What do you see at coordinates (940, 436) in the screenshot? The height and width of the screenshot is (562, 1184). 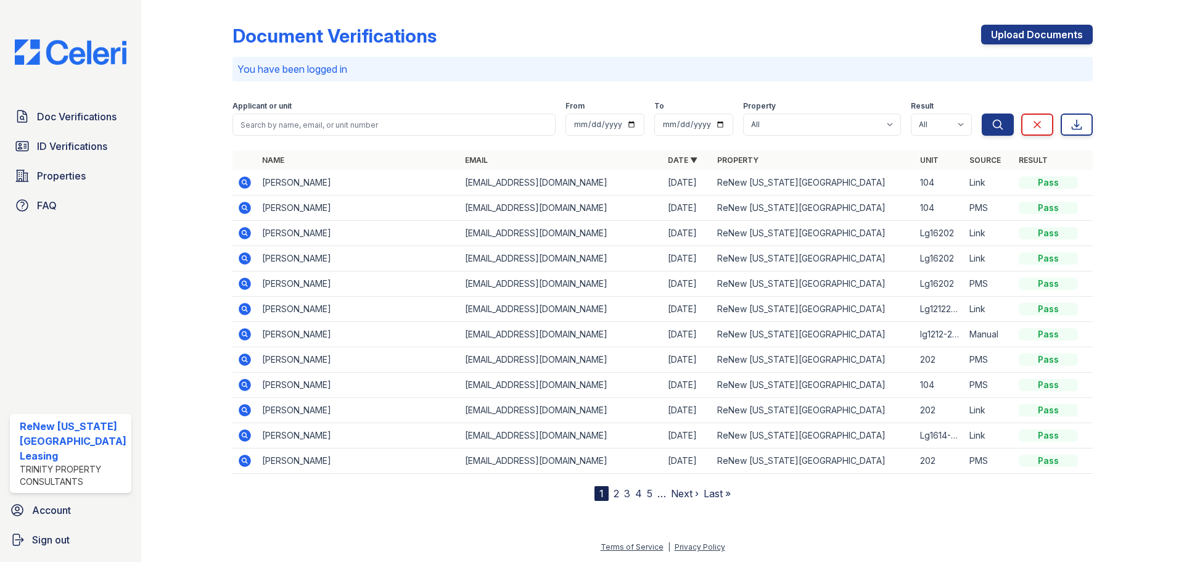 I see `td: Lg1614-202` at bounding box center [940, 436].